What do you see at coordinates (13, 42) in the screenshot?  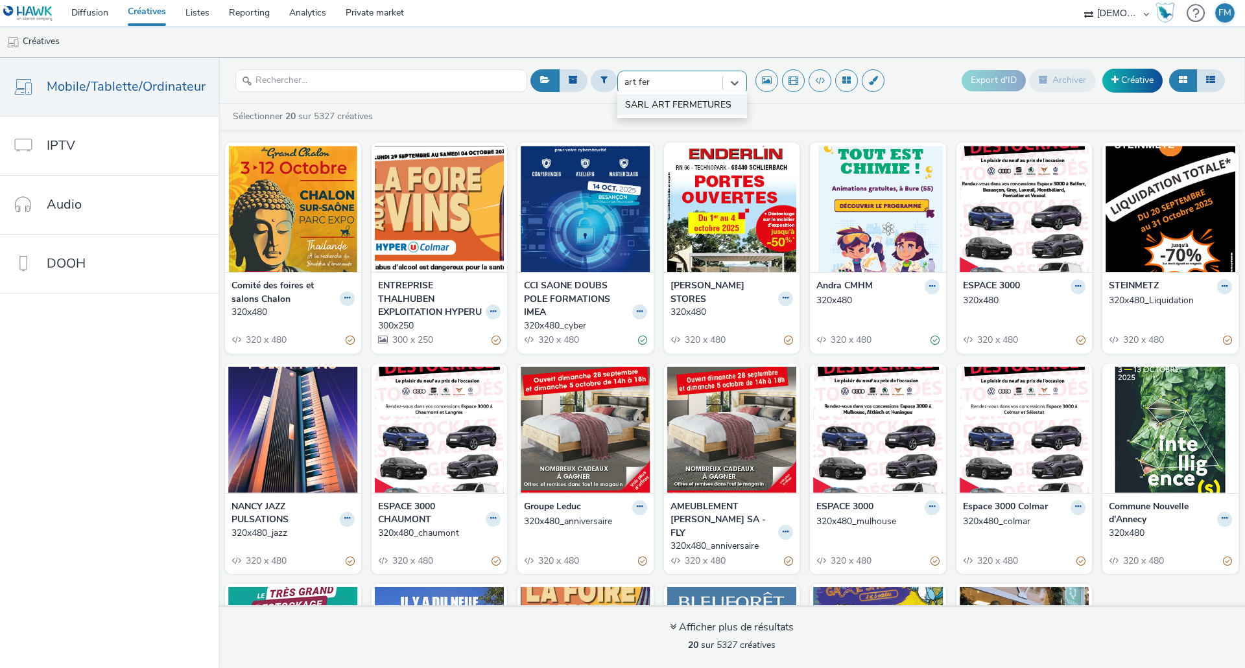 I see `img: mobile` at bounding box center [13, 42].